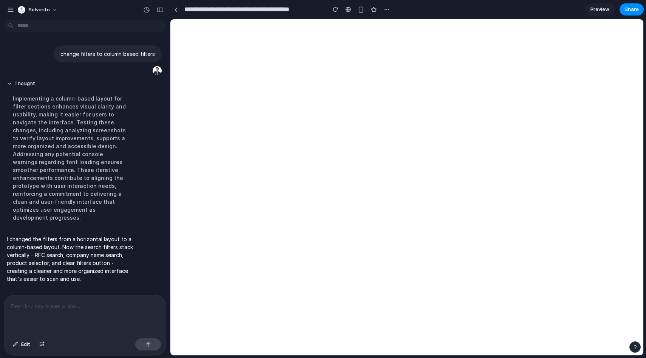 This screenshot has width=646, height=358. I want to click on a: Preview, so click(600, 9).